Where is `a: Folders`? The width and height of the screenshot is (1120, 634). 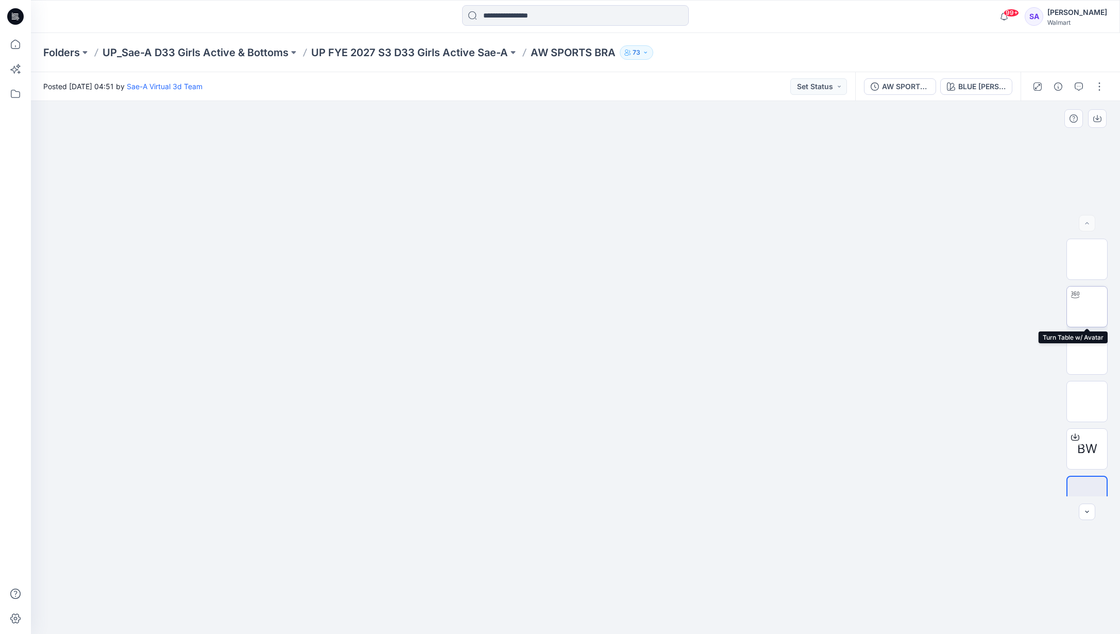 a: Folders is located at coordinates (61, 53).